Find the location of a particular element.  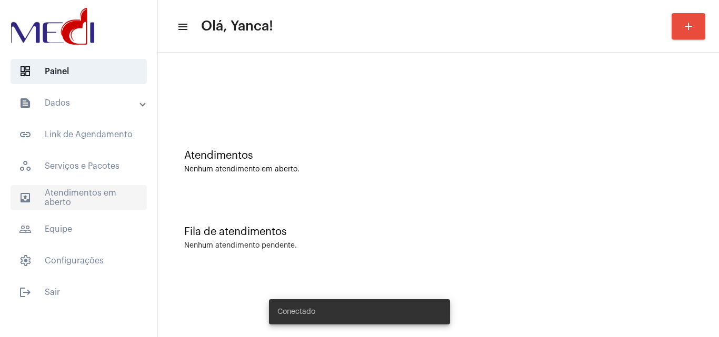

img: d3a1b5fa-500b-b90f-5a1c-719c20e9830b.png is located at coordinates (53, 26).